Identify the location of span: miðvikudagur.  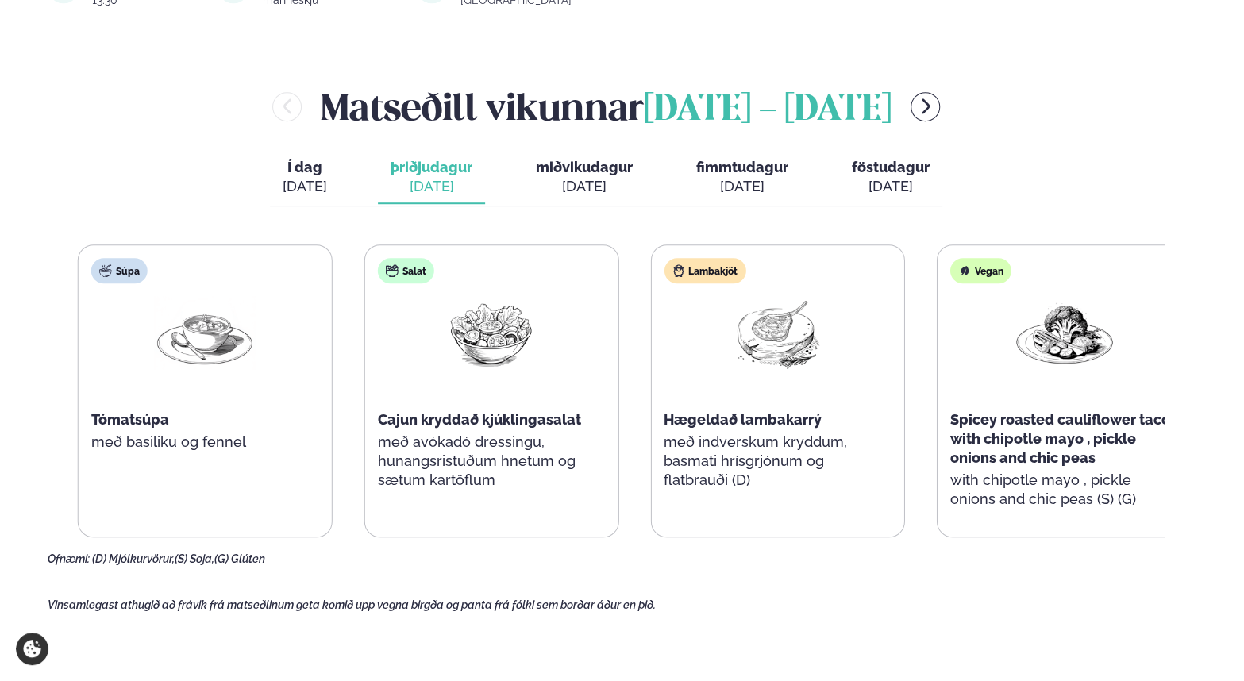
(584, 167).